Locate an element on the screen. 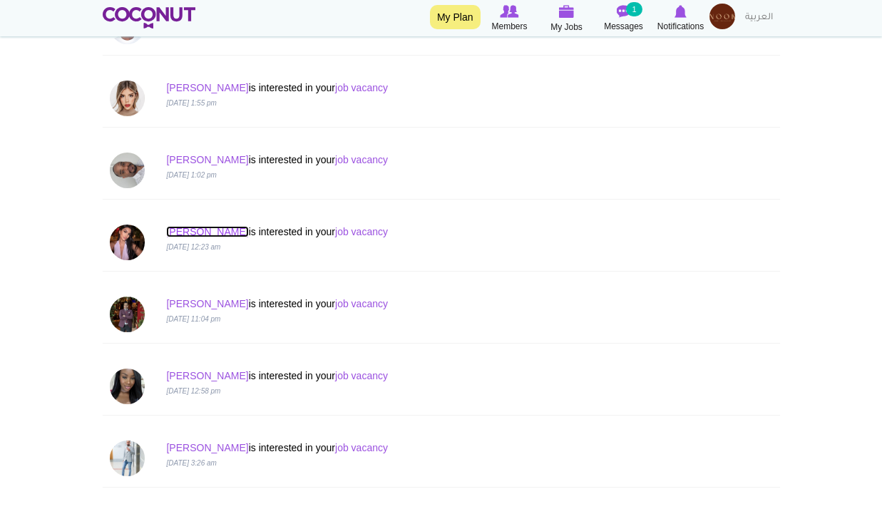 Image resolution: width=882 pixels, height=509 pixels. span: Notifications is located at coordinates (680, 26).